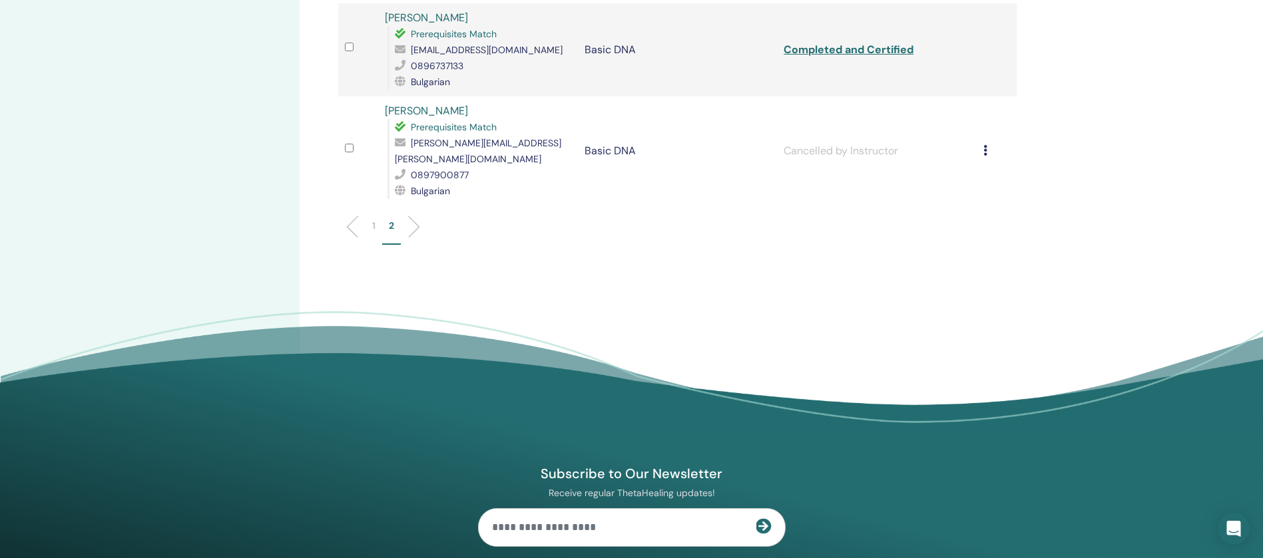  Describe the element at coordinates (632, 474) in the screenshot. I see `h4: Subscribe to Our Newsletter` at that location.